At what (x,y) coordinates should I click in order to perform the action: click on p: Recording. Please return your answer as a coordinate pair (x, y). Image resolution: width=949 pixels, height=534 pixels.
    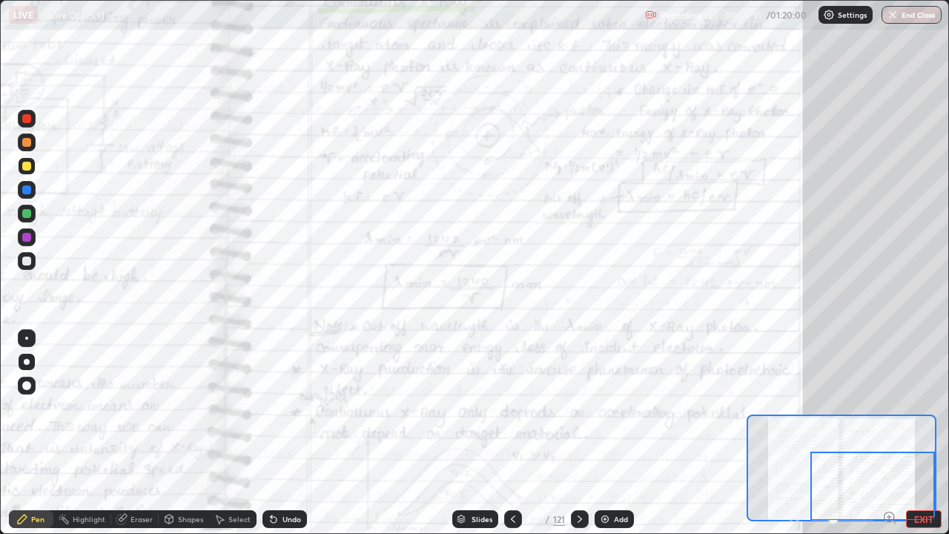
    Looking at the image, I should click on (680, 15).